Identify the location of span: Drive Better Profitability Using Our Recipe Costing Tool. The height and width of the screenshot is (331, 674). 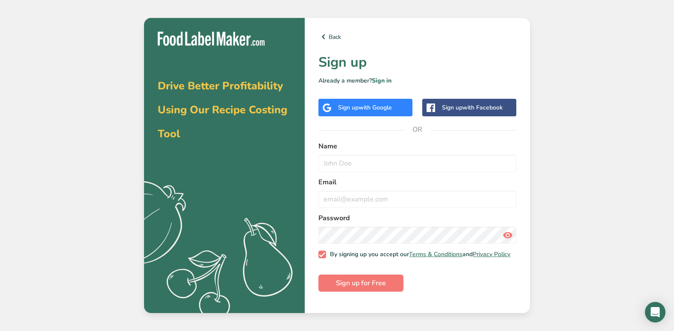
(222, 110).